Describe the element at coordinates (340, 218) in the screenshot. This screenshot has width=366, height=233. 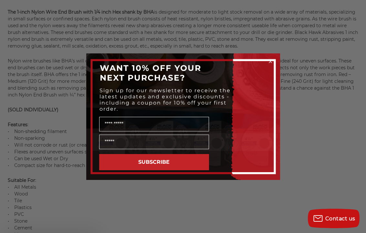
I see `span: Contact us` at that location.